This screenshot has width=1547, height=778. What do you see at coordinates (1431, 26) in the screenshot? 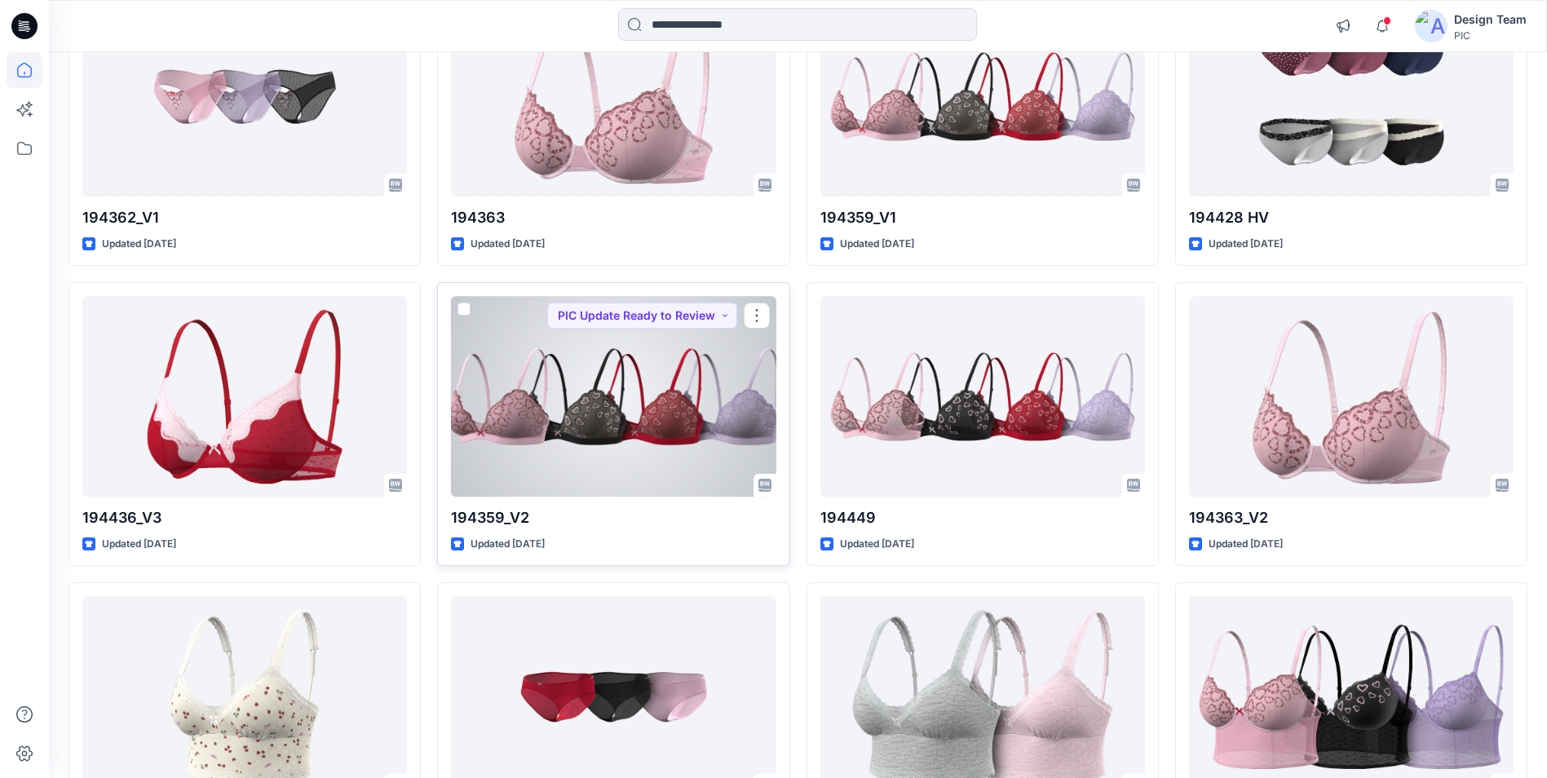
I see `img: avatar` at bounding box center [1431, 26].